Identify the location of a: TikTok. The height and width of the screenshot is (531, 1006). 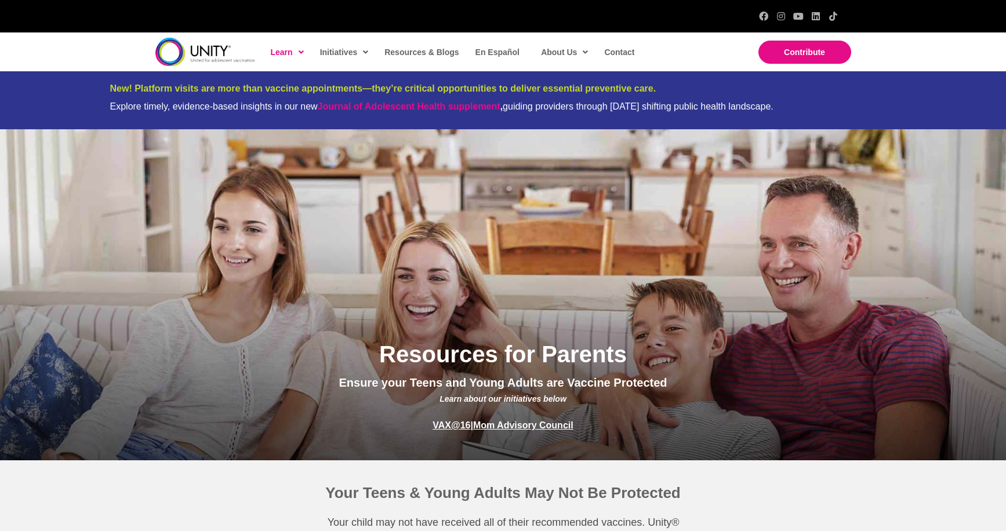
(833, 16).